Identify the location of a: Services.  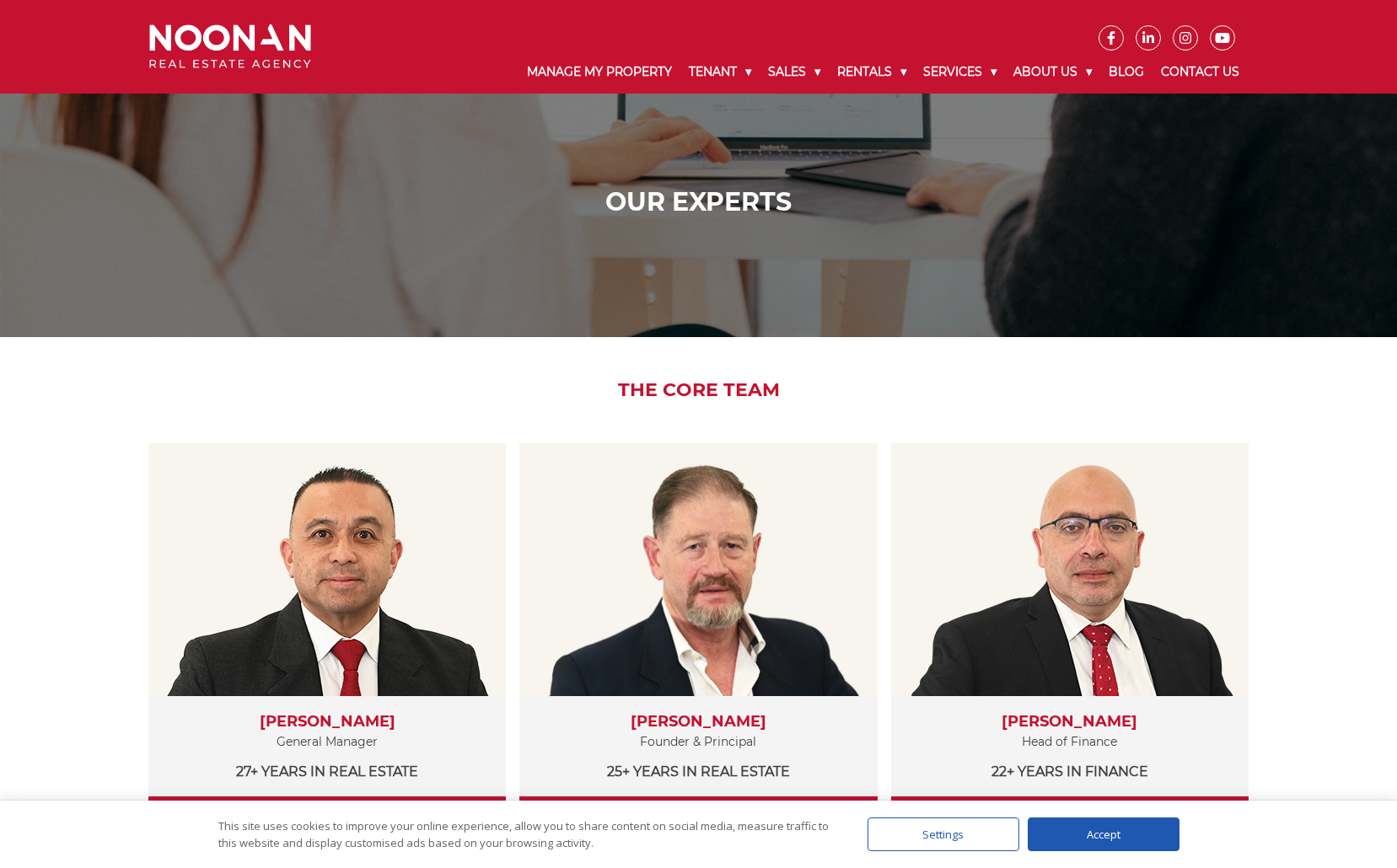
(959, 71).